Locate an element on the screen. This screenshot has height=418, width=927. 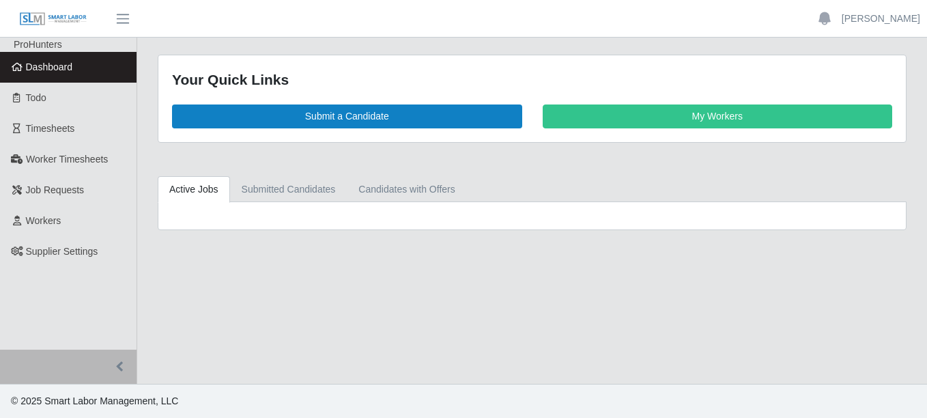
span: Timesheets is located at coordinates (51, 128).